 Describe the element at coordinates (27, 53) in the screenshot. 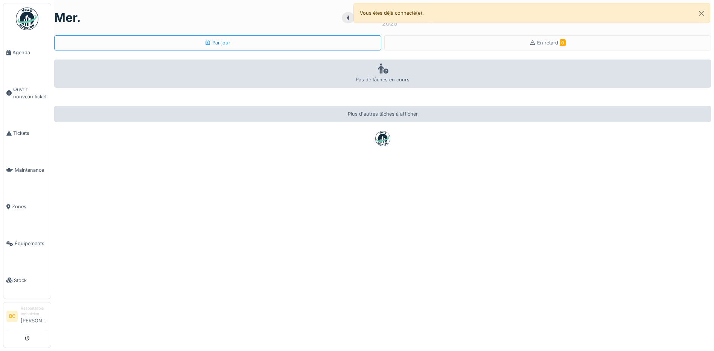

I see `a: Agenda` at that location.